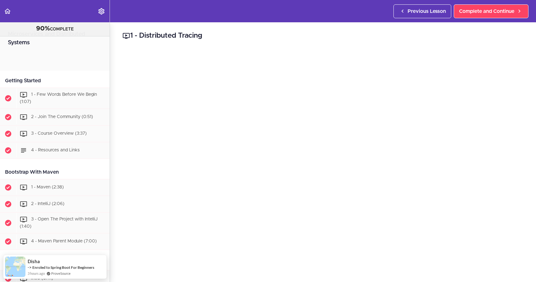  I want to click on span: 4 - Maven Parent Module (7:00), so click(64, 242).